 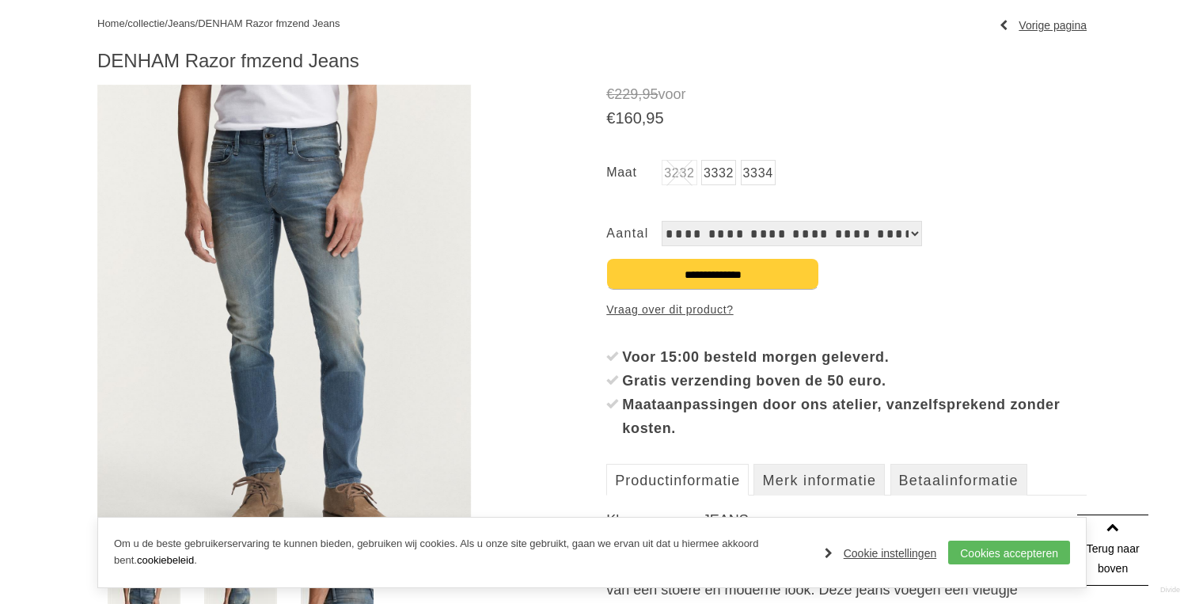 I want to click on a: 3332, so click(x=719, y=173).